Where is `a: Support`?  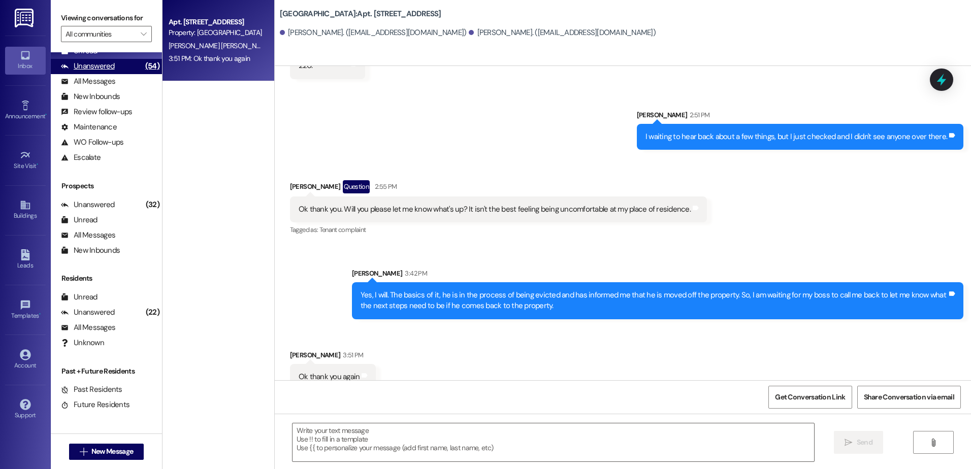
a: Support is located at coordinates (25, 410).